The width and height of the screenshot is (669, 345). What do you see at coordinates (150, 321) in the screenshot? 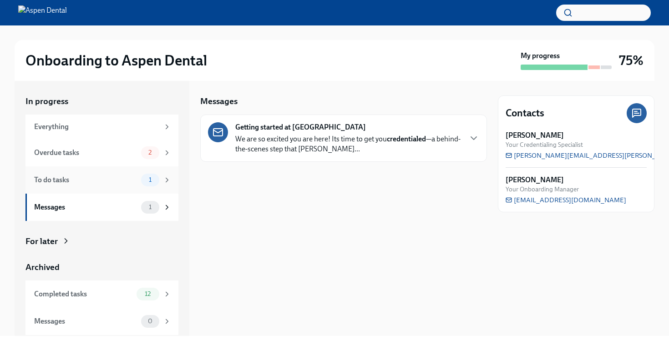
I see `span: 0` at bounding box center [150, 321].